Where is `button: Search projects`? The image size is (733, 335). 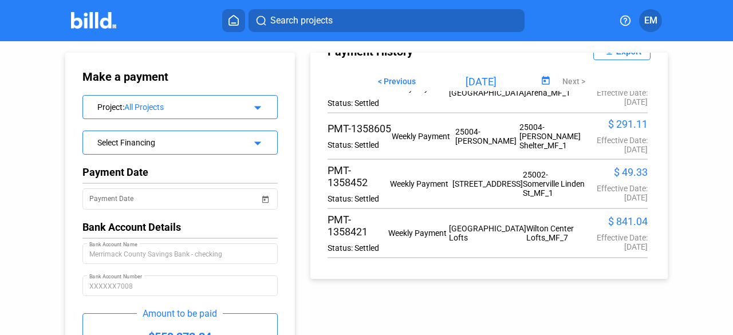
button: Search projects is located at coordinates (387, 21).